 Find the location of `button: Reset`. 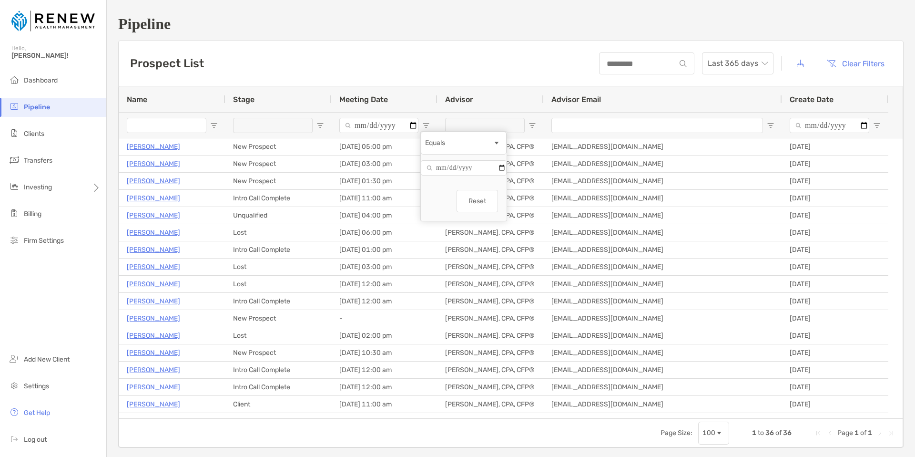

button: Reset is located at coordinates (477, 201).